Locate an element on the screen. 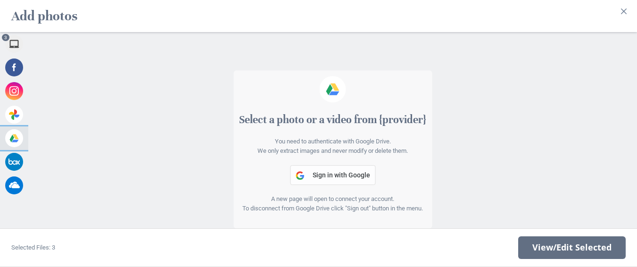 This screenshot has width=637, height=267. span: Sign in with Google is located at coordinates (341, 175).